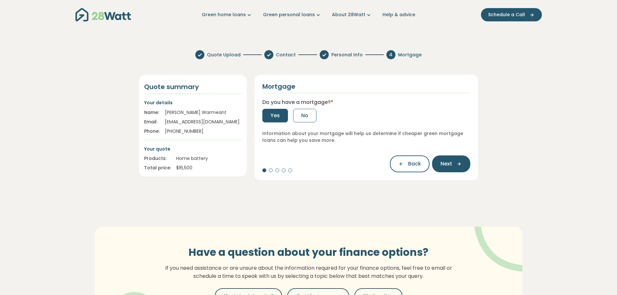 The height and width of the screenshot is (295, 617). Describe the element at coordinates (305, 116) in the screenshot. I see `span: No` at that location.